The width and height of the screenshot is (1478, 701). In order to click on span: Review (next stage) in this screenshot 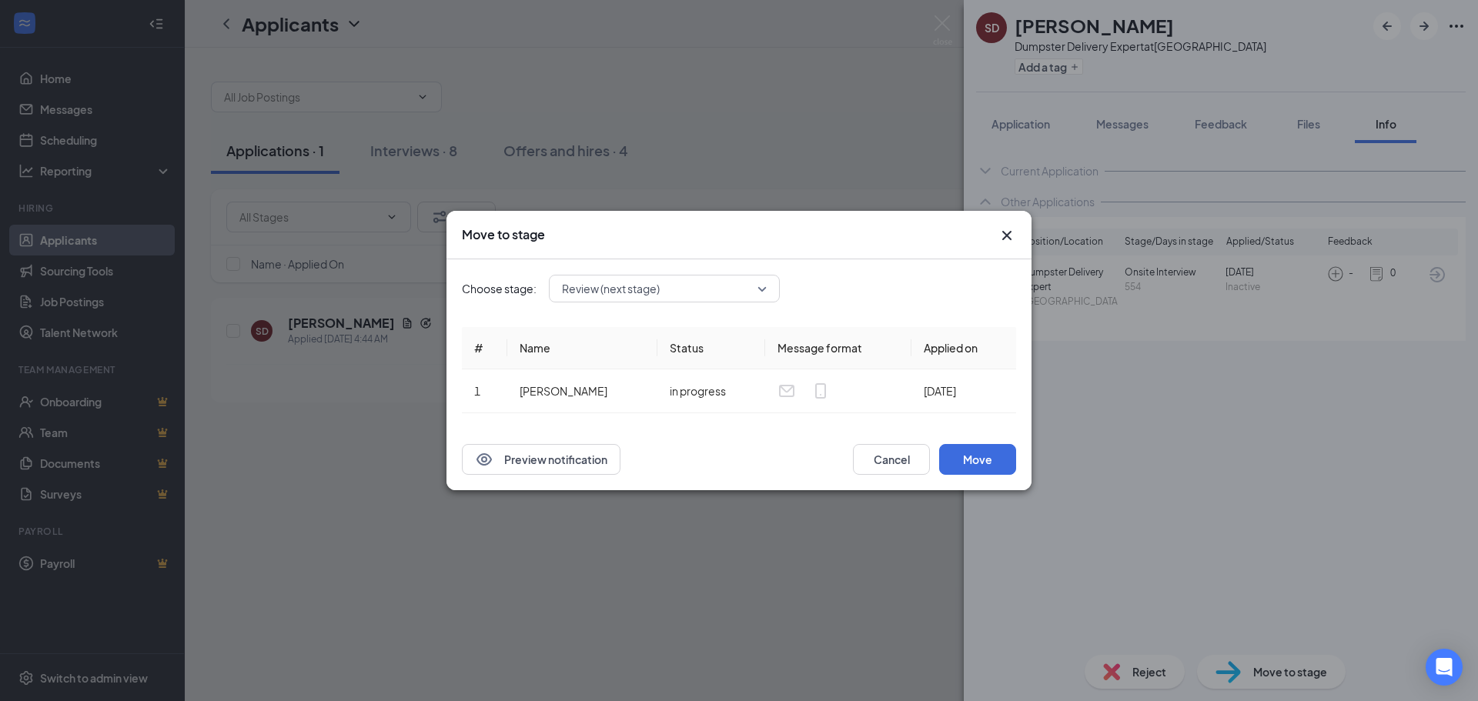, I will do `click(610, 289)`.